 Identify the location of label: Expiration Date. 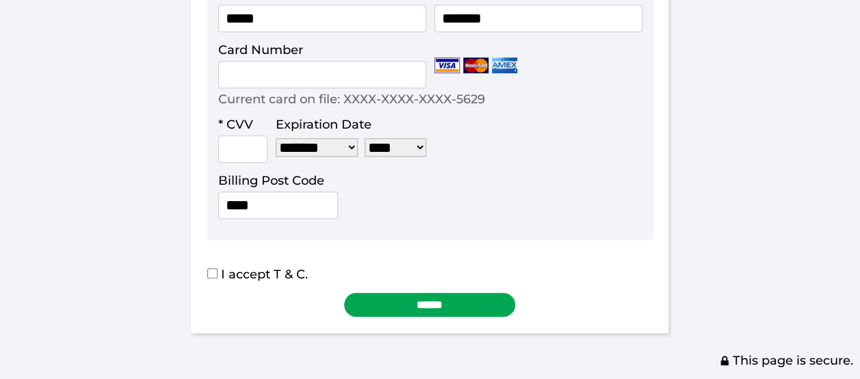
(324, 124).